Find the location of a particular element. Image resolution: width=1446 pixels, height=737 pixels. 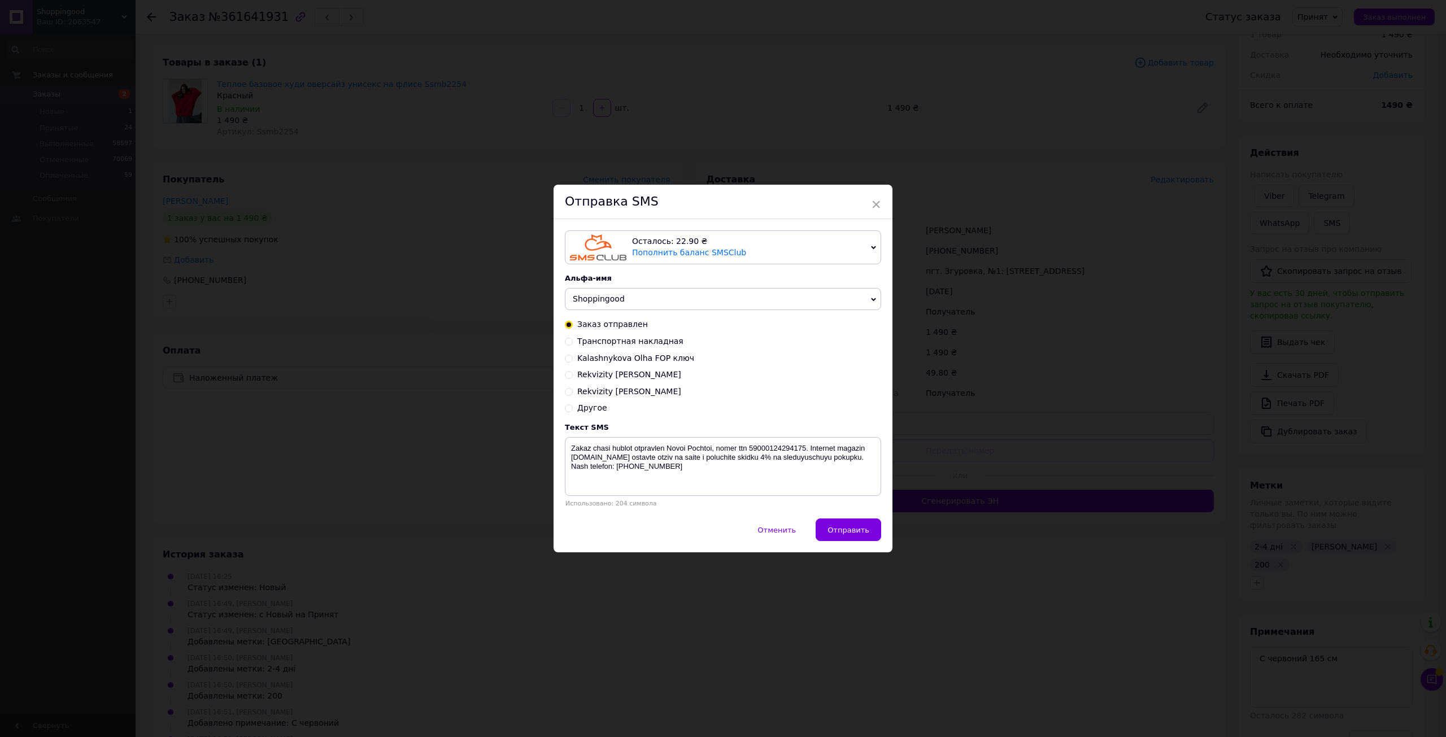

span: Отменить is located at coordinates (777, 530).